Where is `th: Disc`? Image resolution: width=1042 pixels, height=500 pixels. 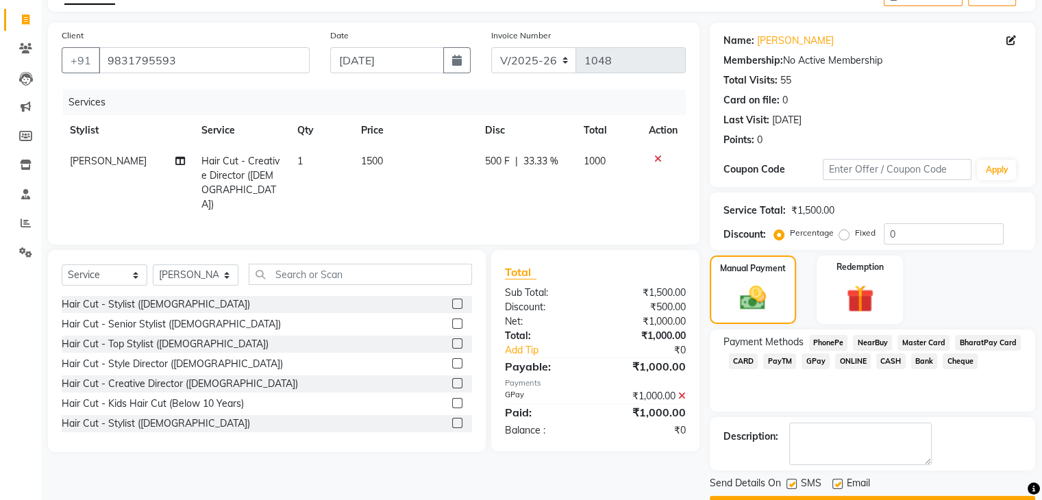 th: Disc is located at coordinates (526, 130).